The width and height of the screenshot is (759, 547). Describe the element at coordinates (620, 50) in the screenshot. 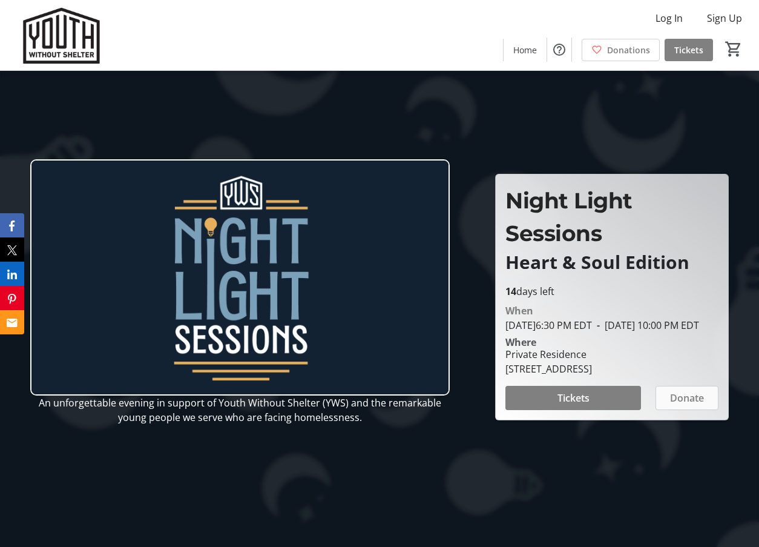

I see `a: Donations` at that location.